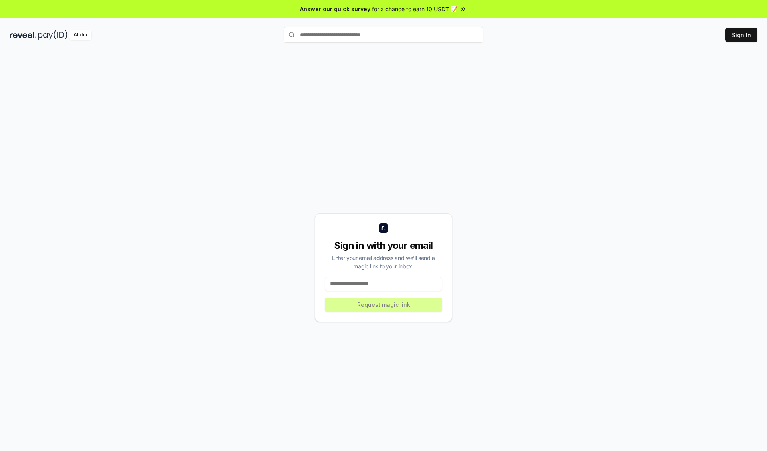  I want to click on button: Sign In, so click(742, 35).